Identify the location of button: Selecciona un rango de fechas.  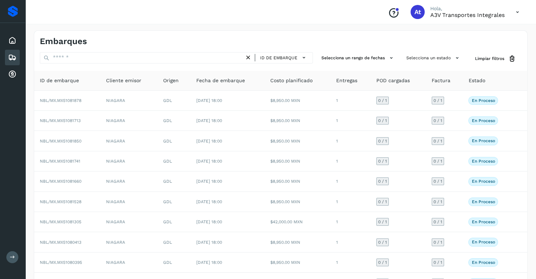
(358, 58).